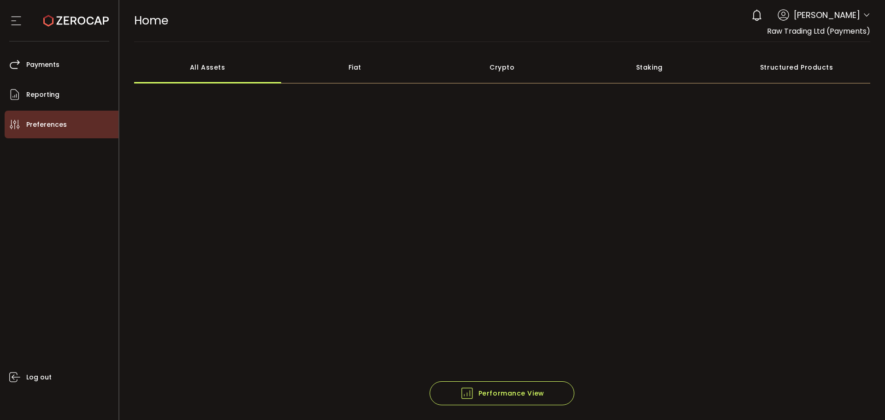  Describe the element at coordinates (151, 20) in the screenshot. I see `span: Home` at that location.